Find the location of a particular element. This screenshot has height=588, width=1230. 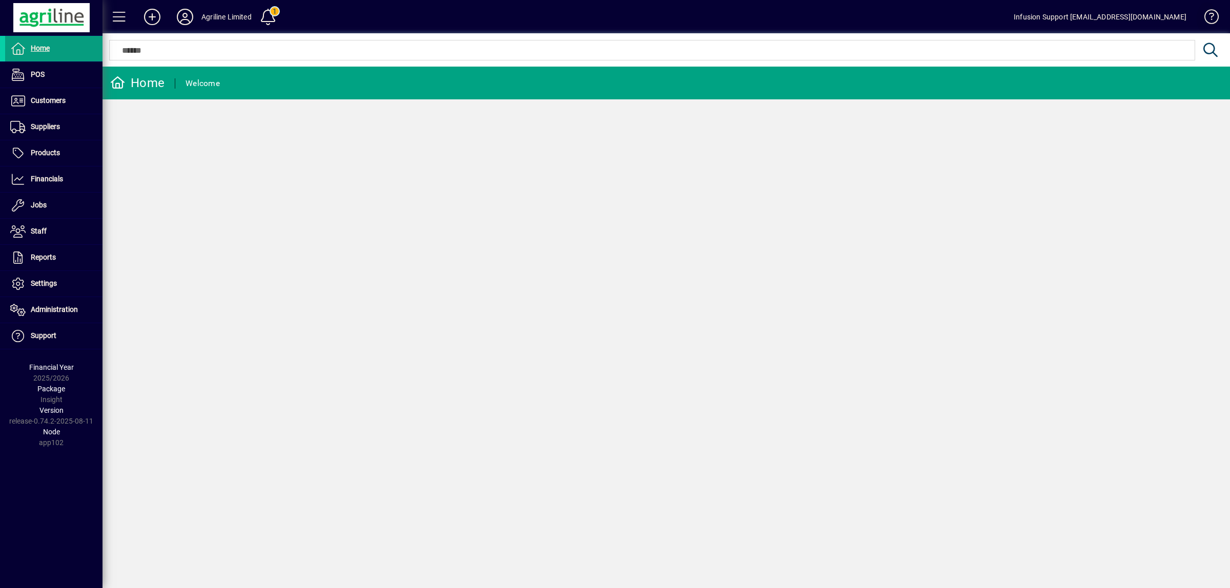

a: Reports is located at coordinates (54, 258).